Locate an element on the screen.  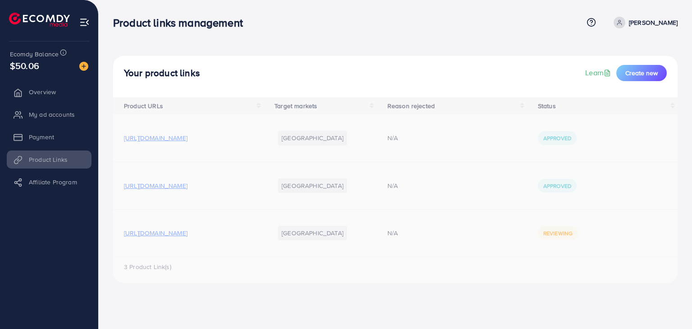
h3: Product links management is located at coordinates (181, 23).